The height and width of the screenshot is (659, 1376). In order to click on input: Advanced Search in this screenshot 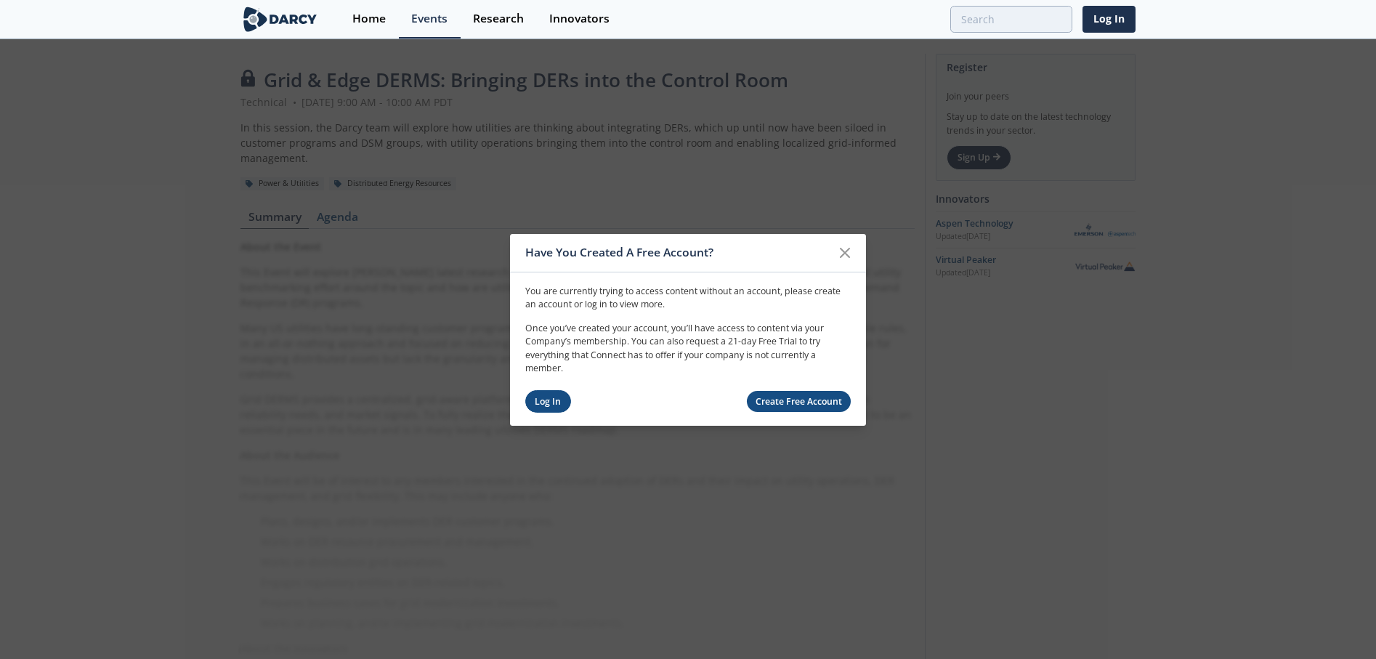, I will do `click(1011, 19)`.